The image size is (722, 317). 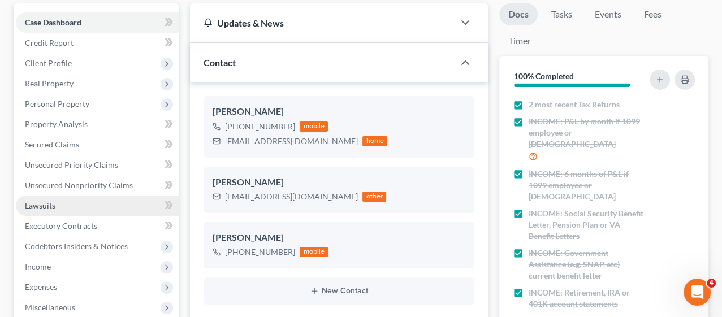 I want to click on a: Fees, so click(x=653, y=14).